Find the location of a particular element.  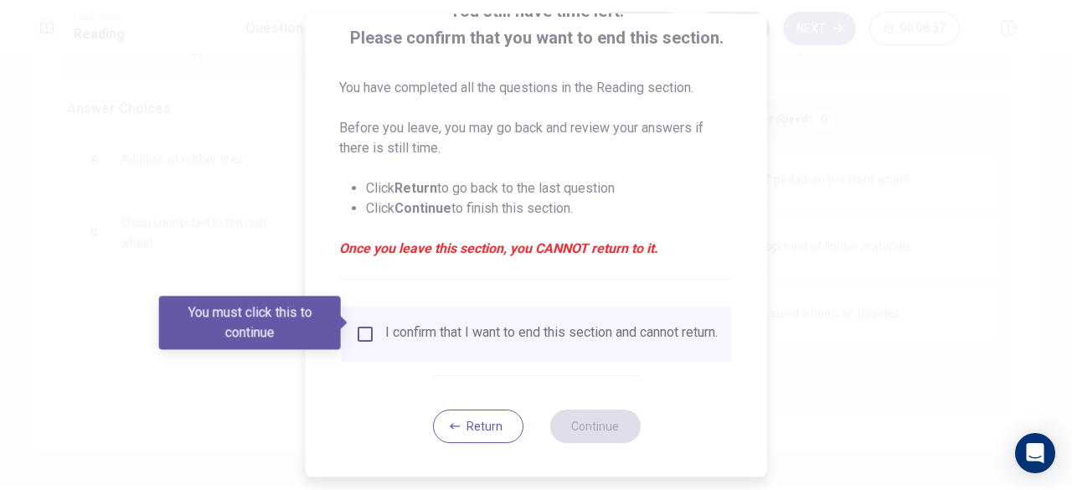

div: Open Intercom Messenger is located at coordinates (1035, 453).